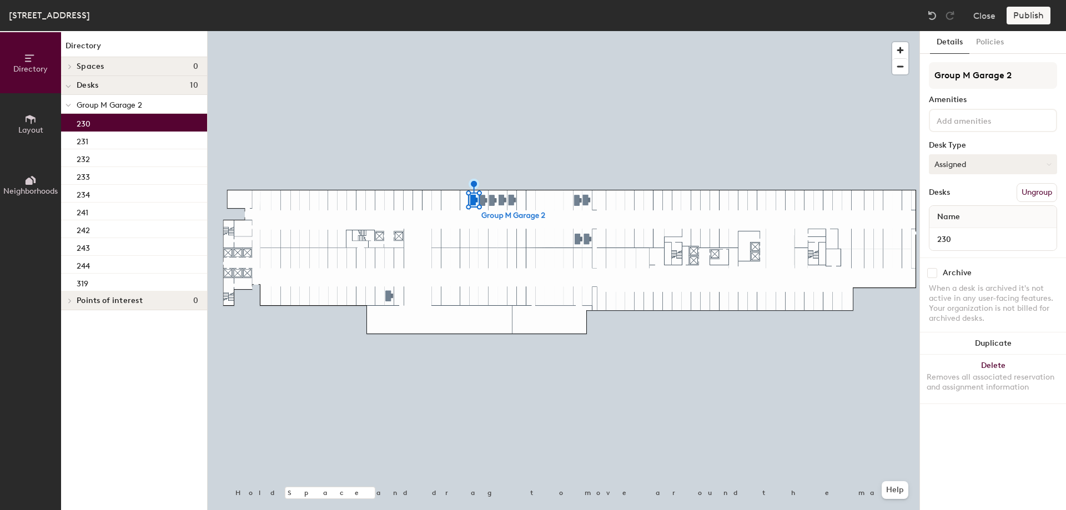  What do you see at coordinates (985, 120) in the screenshot?
I see `input: Add amenities` at bounding box center [985, 120].